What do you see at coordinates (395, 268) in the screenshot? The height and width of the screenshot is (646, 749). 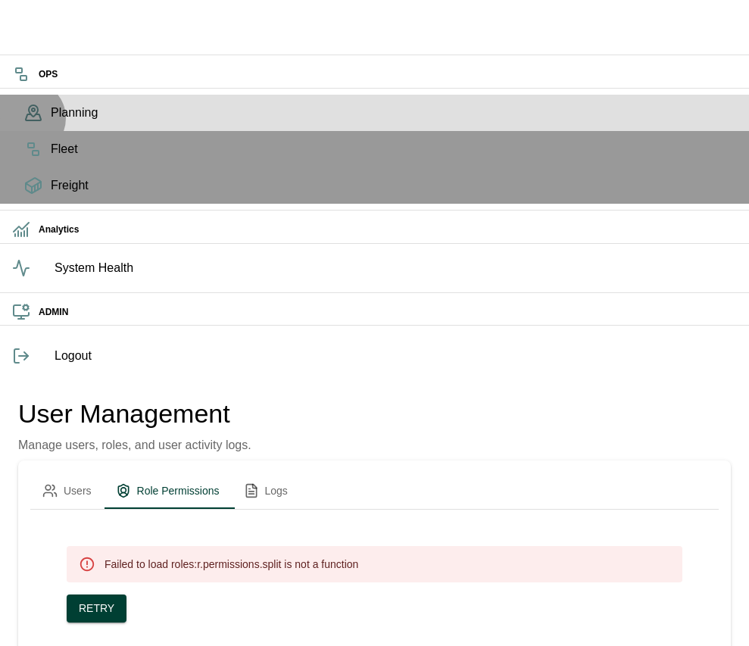 I see `span: System Health` at bounding box center [395, 268].